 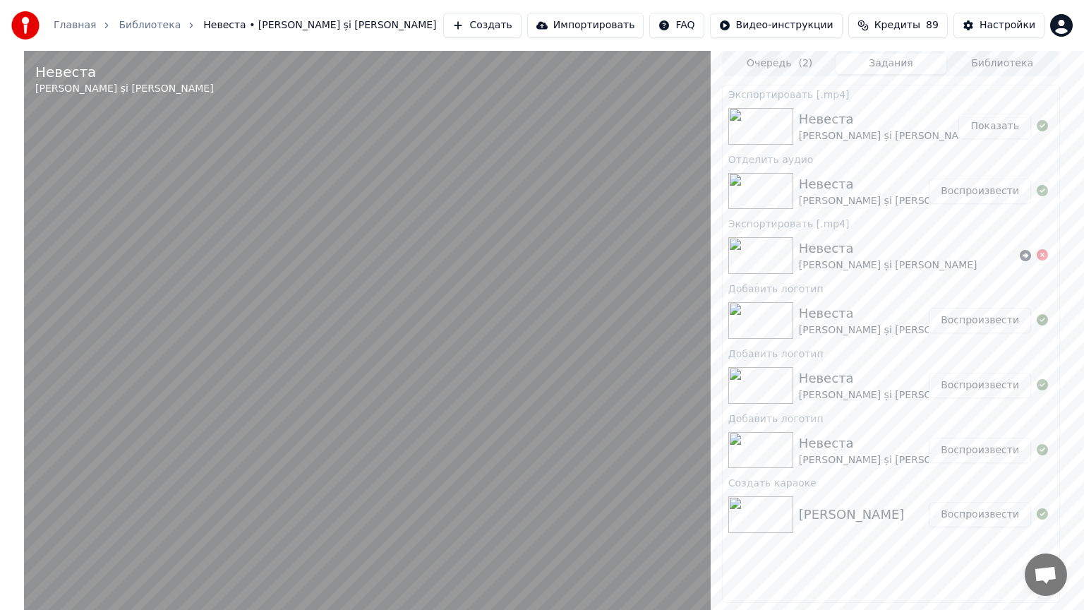 What do you see at coordinates (999, 25) in the screenshot?
I see `button: Настройки` at bounding box center [999, 25].